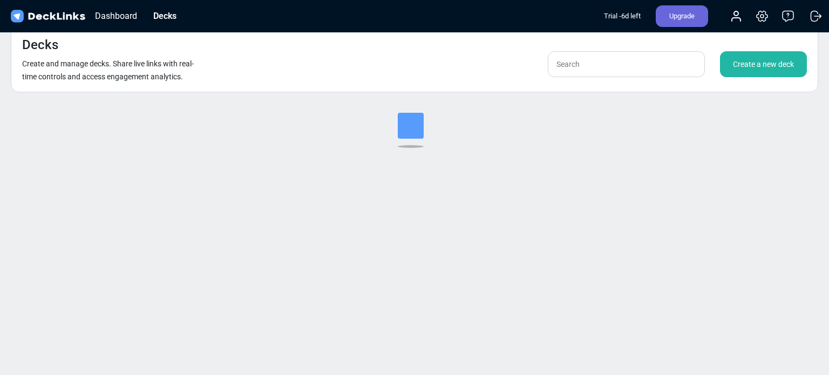 This screenshot has height=375, width=829. I want to click on input: Search, so click(626, 64).